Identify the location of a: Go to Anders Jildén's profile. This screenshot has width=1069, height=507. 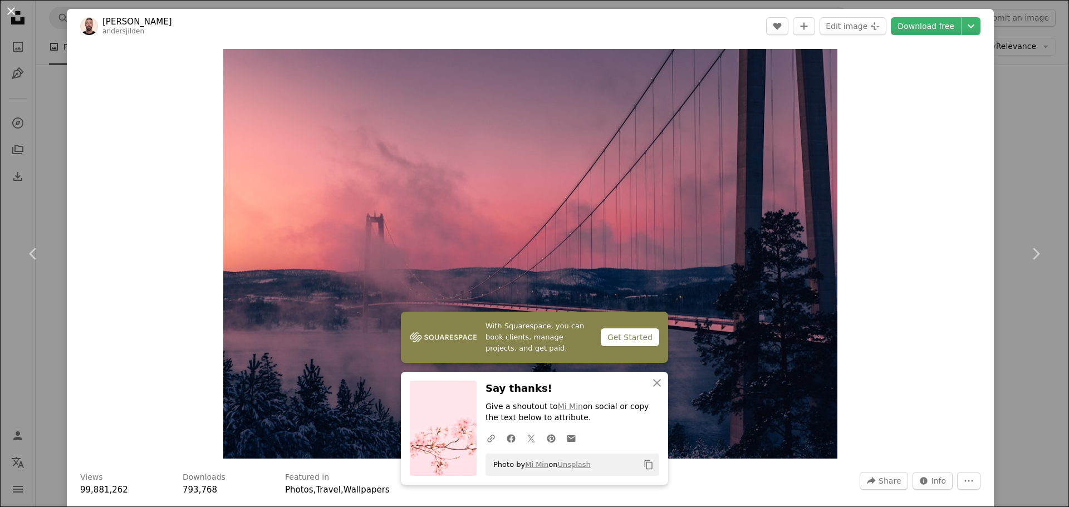
(89, 26).